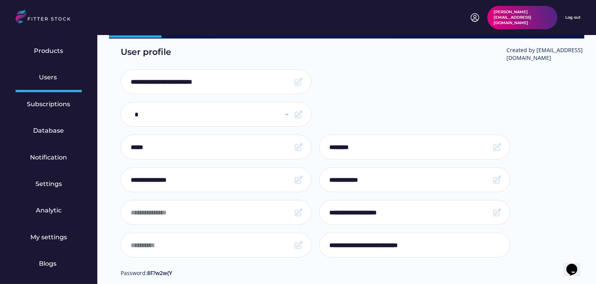 The height and width of the screenshot is (284, 596). What do you see at coordinates (49, 184) in the screenshot?
I see `div: Settings` at bounding box center [49, 184].